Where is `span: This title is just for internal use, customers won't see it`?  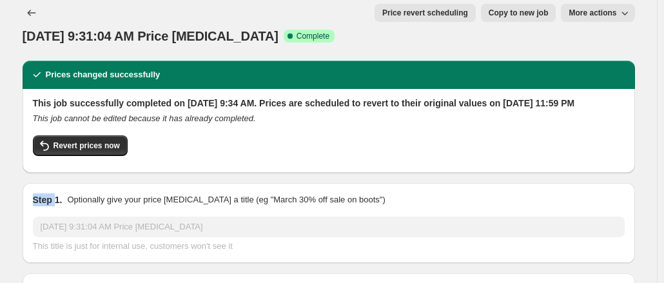 span: This title is just for internal use, customers won't see it is located at coordinates (133, 246).